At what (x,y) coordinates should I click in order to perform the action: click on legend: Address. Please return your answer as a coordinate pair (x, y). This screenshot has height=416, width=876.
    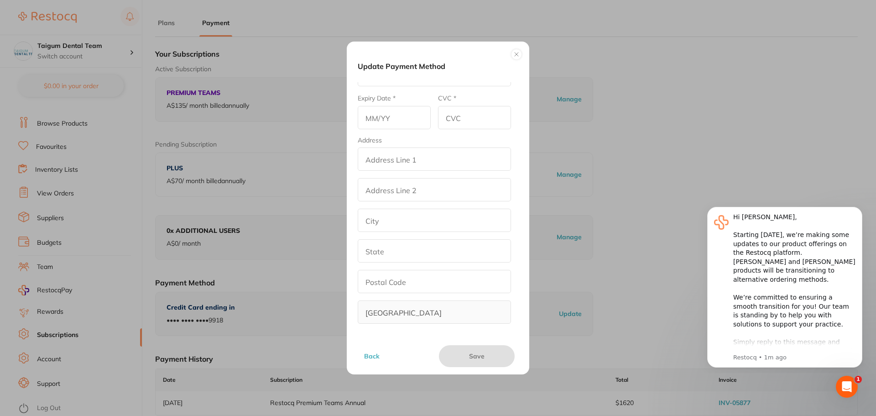
    Looking at the image, I should click on (370, 140).